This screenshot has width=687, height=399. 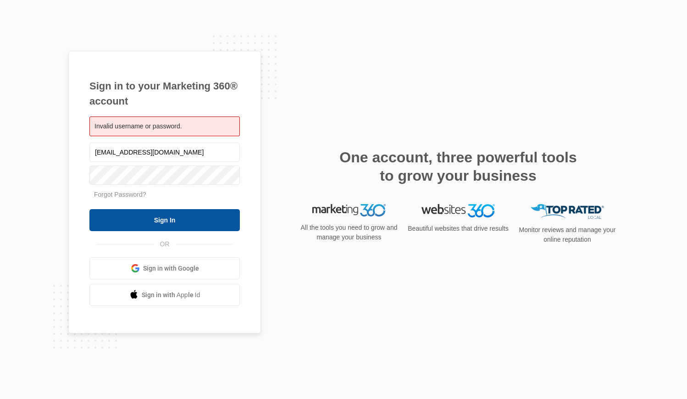 What do you see at coordinates (165, 244) in the screenshot?
I see `span: OR` at bounding box center [165, 244].